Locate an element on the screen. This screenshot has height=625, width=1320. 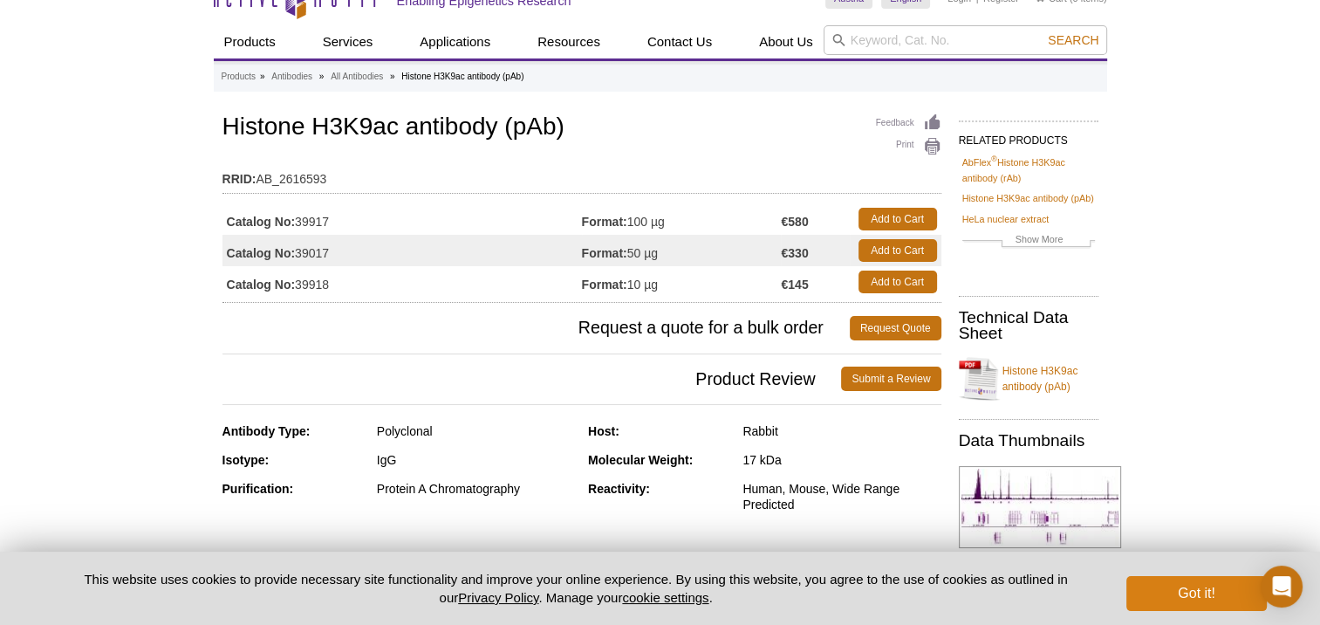
td: 100 µg is located at coordinates (681, 219).